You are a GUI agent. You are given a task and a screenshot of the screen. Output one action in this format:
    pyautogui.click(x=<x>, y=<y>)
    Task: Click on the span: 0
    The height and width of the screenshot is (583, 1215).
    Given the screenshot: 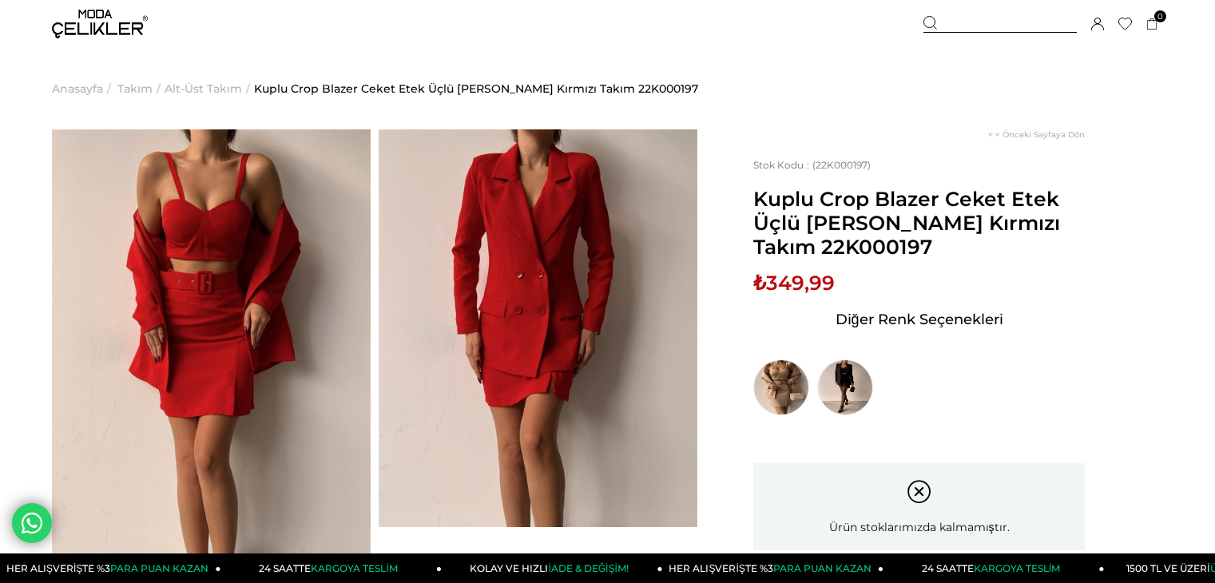 What is the action you would take?
    pyautogui.click(x=1160, y=16)
    